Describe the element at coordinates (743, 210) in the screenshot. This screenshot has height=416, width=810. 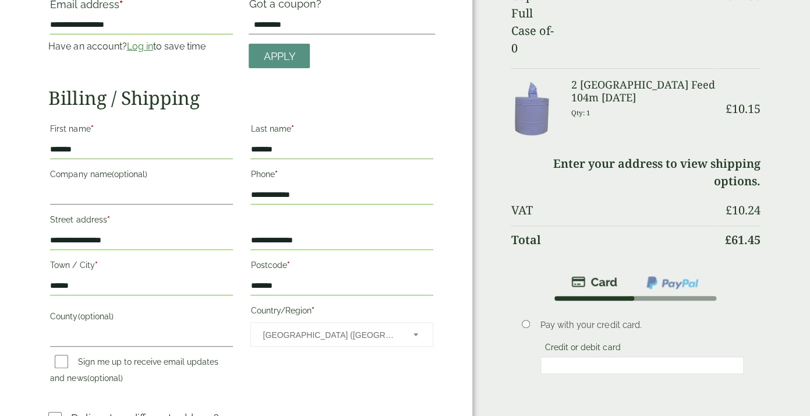
I see `bdi: 10.24` at that location.